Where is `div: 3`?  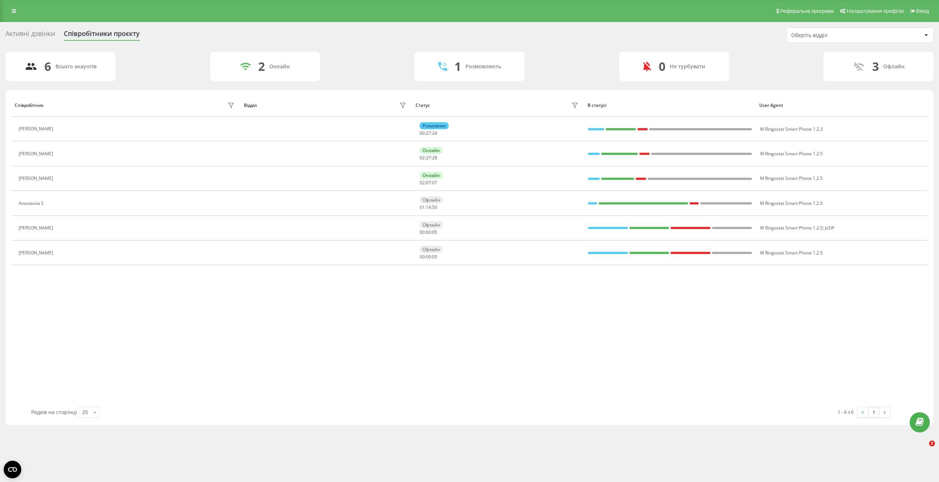
div: 3 is located at coordinates (876, 66).